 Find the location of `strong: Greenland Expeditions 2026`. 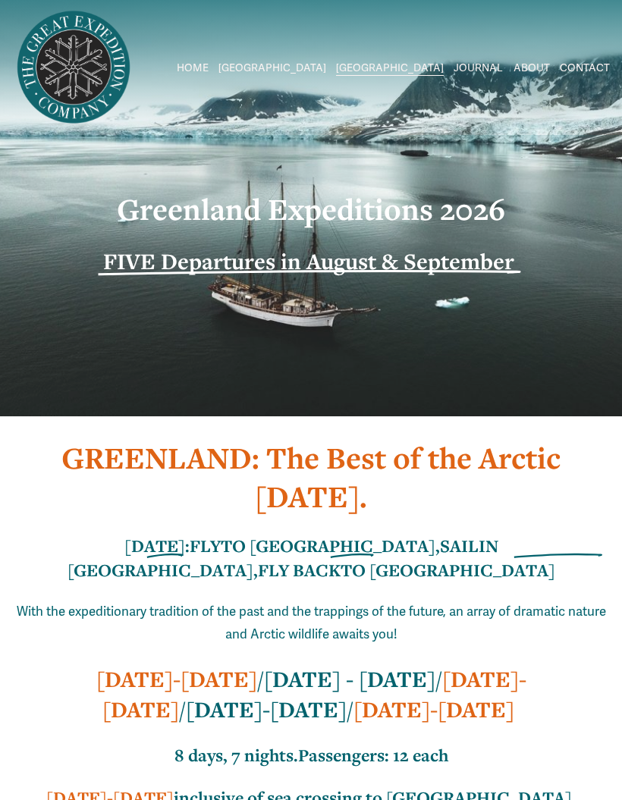

strong: Greenland Expeditions 2026 is located at coordinates (311, 208).